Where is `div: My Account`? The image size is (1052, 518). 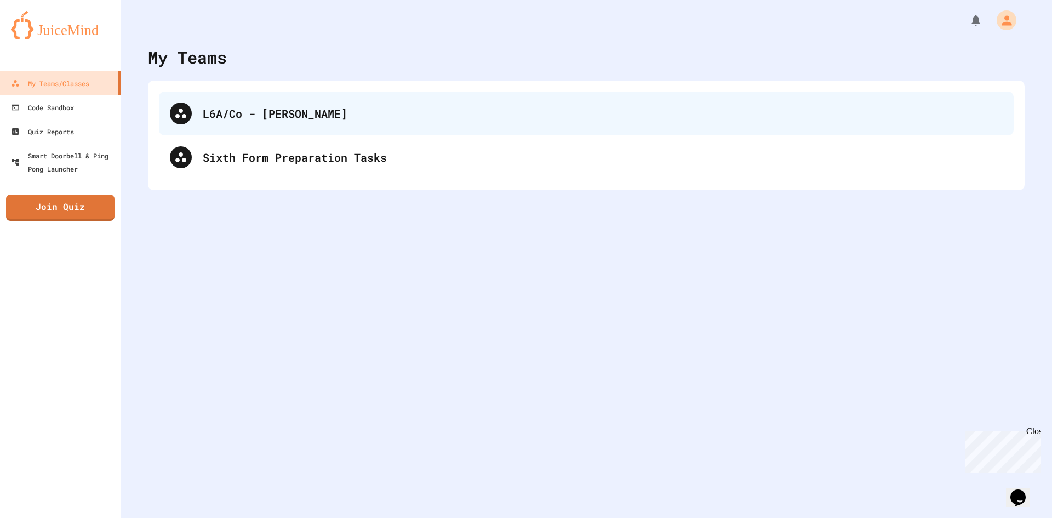 div: My Account is located at coordinates (1002, 20).